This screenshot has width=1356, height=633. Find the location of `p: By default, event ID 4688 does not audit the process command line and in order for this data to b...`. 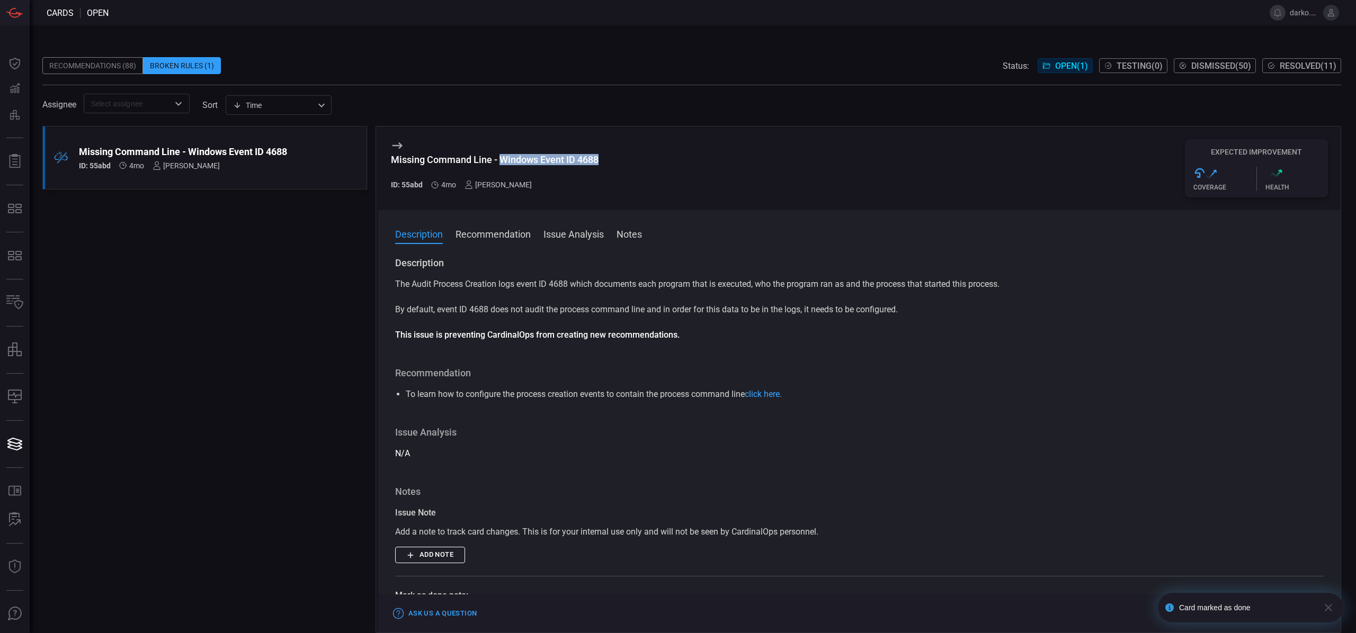

p: By default, event ID 4688 does not audit the process command line and in order for this data to b... is located at coordinates (859, 310).